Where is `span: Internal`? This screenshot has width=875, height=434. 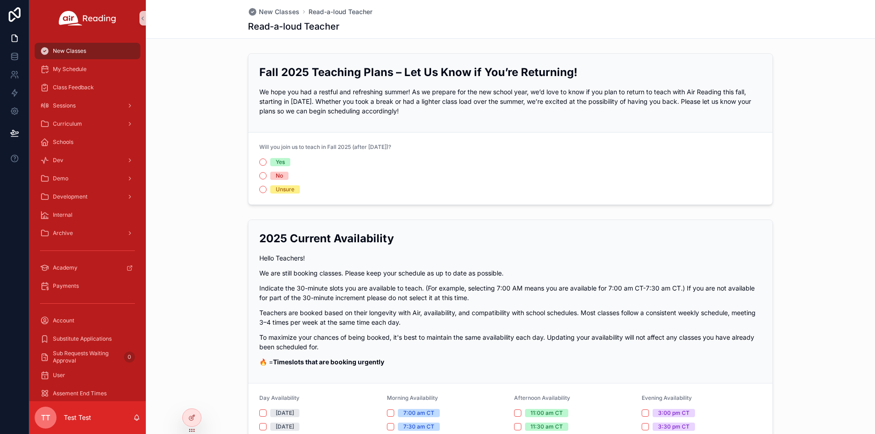 span: Internal is located at coordinates (62, 215).